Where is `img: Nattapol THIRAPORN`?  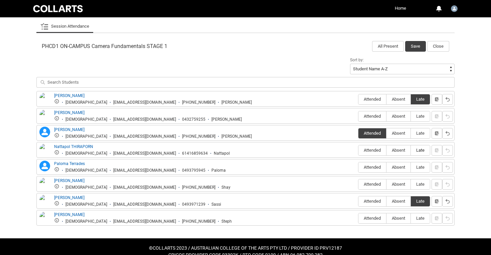
img: Nattapol THIRAPORN is located at coordinates (45, 151).